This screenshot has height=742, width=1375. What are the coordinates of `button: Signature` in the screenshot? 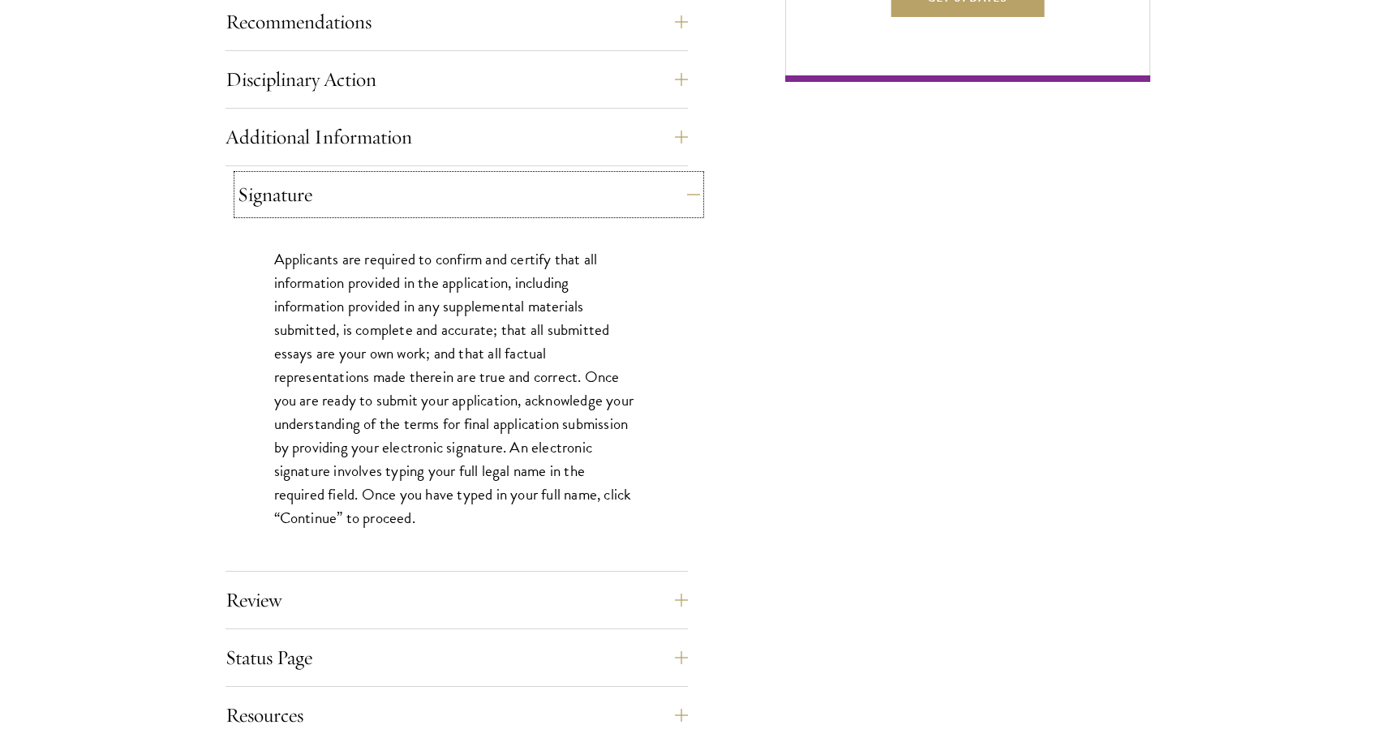 It's located at (469, 195).